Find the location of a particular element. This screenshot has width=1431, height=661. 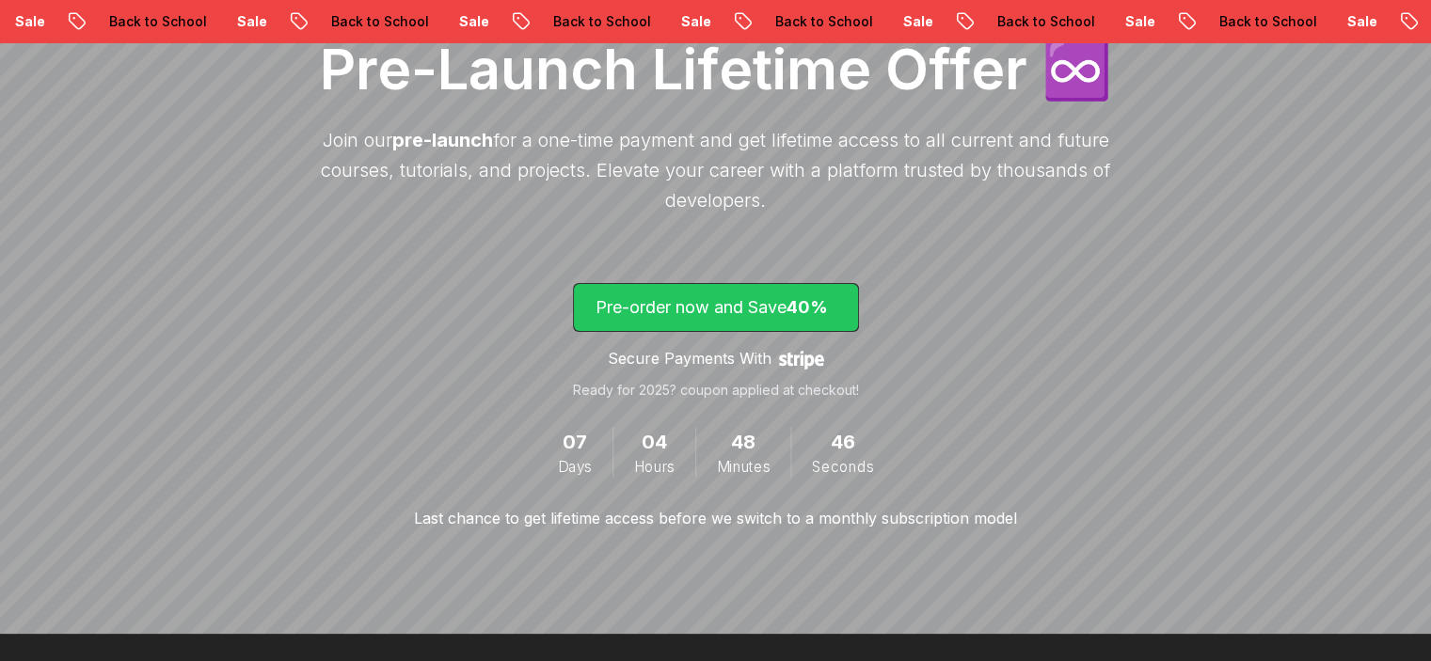

span: Hours is located at coordinates (654, 467).